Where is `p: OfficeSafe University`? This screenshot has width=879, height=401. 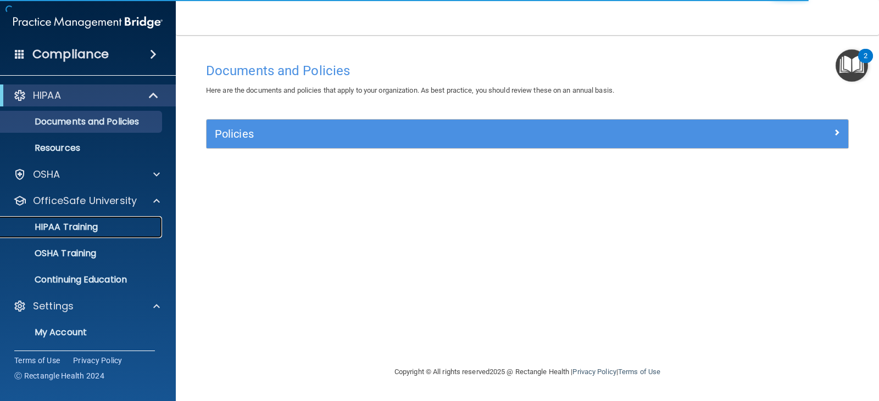 p: OfficeSafe University is located at coordinates (85, 201).